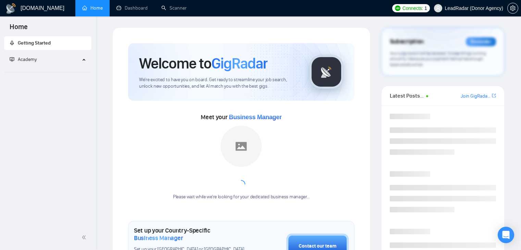 This screenshot has height=250, width=521. I want to click on a: export, so click(494, 96).